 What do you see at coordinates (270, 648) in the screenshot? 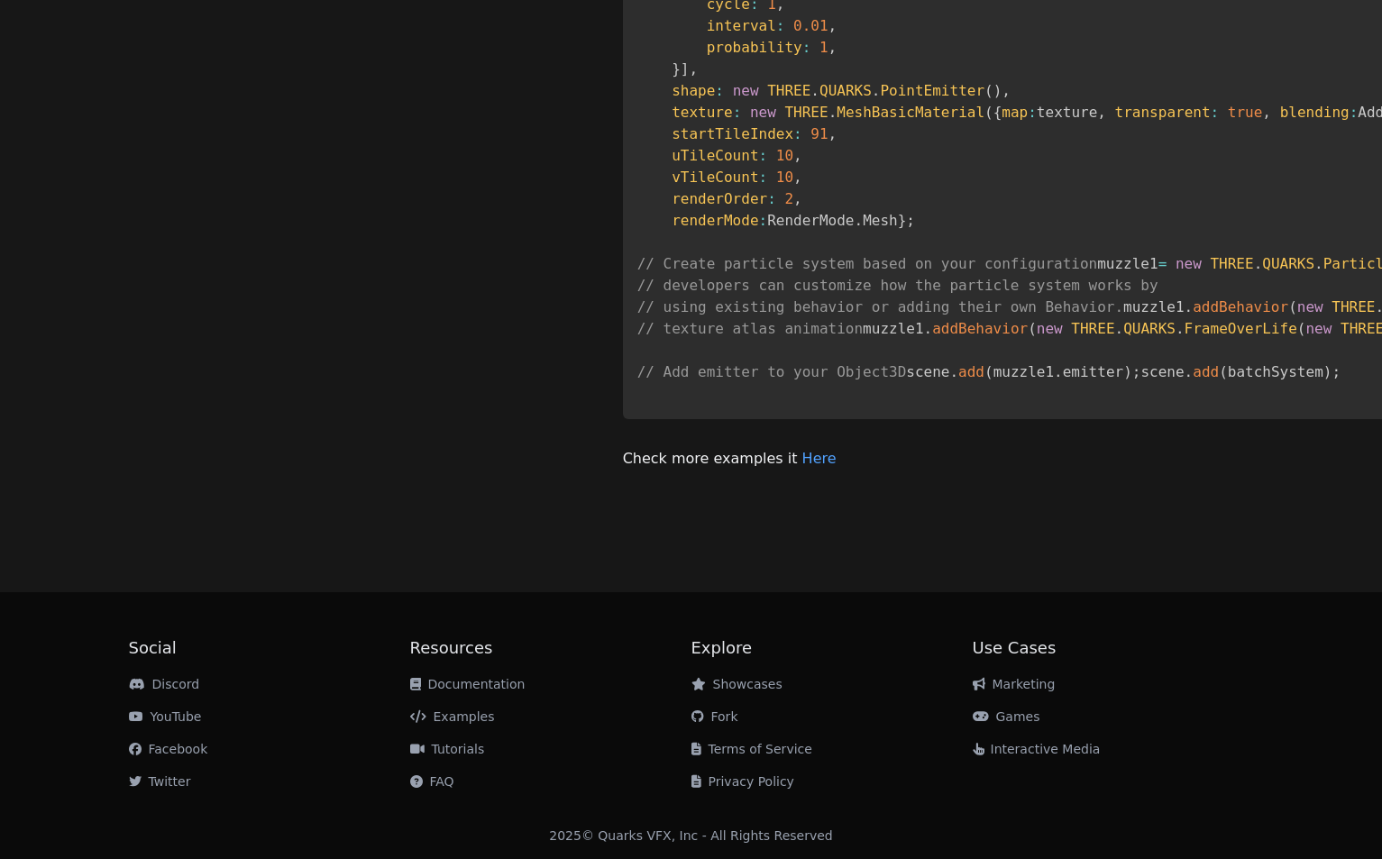
I see `h2: Social` at bounding box center [270, 648].